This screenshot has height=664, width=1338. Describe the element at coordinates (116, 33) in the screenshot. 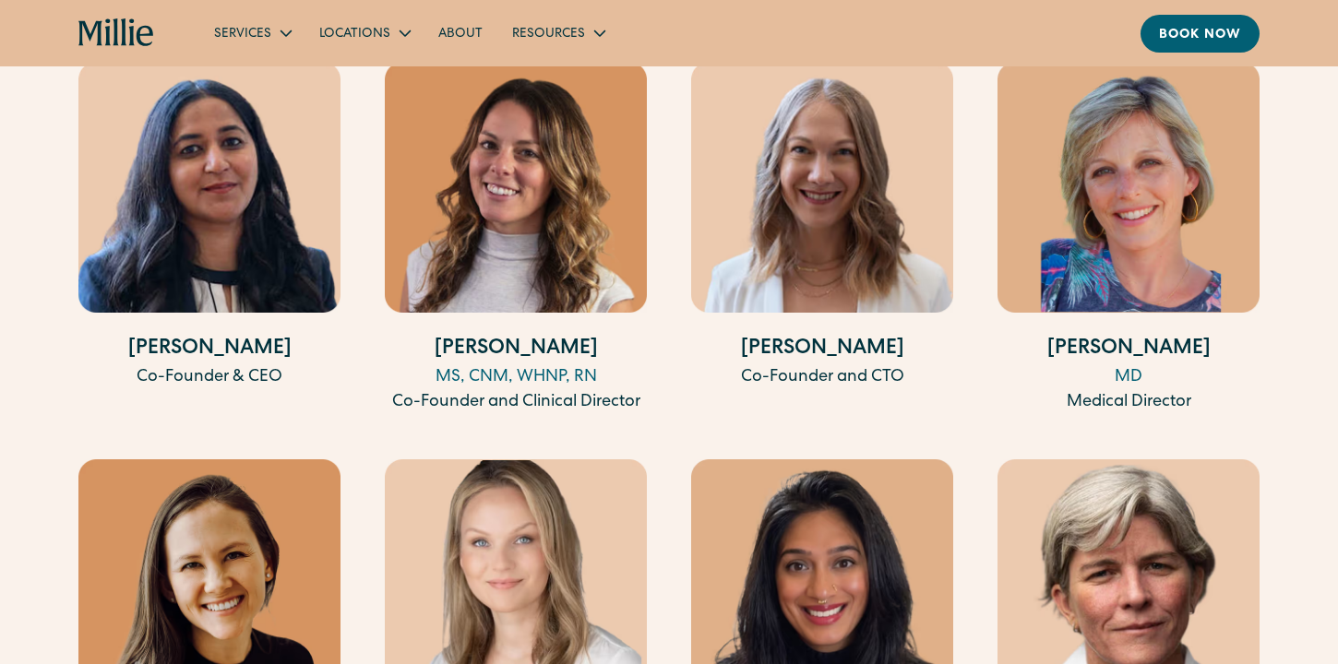

I see `a: home` at that location.